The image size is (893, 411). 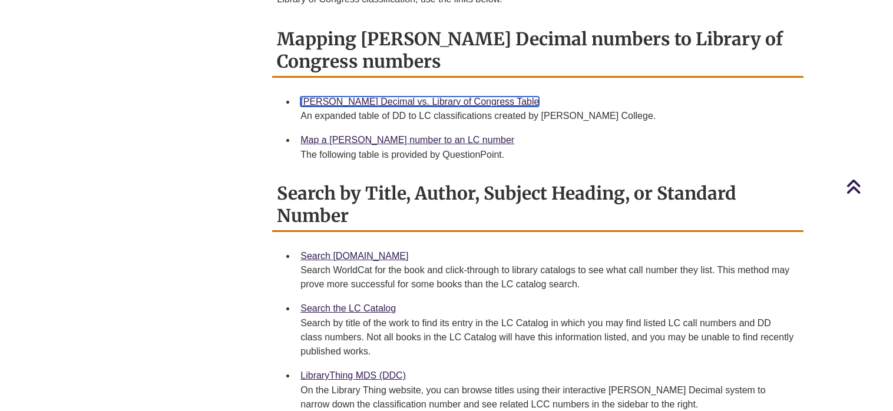 What do you see at coordinates (353, 375) in the screenshot?
I see `a: LibraryThing MDS (DDC)` at bounding box center [353, 375].